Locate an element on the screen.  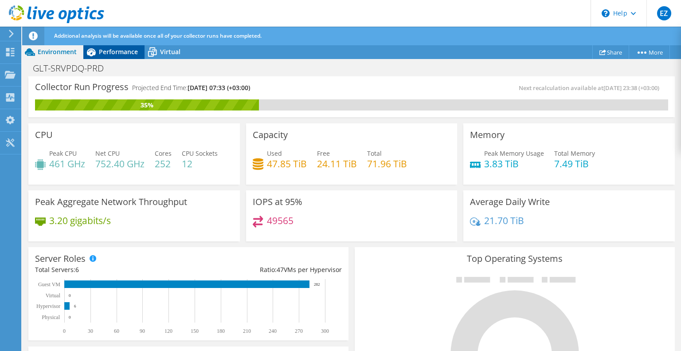
span: Net CPU is located at coordinates (107, 153).